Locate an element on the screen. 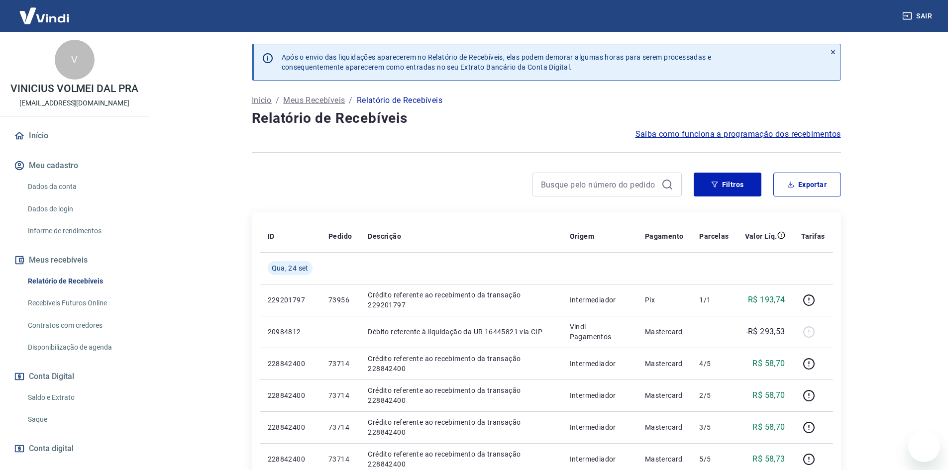 The height and width of the screenshot is (470, 948). a: Recebíveis Futuros Online is located at coordinates (80, 303).